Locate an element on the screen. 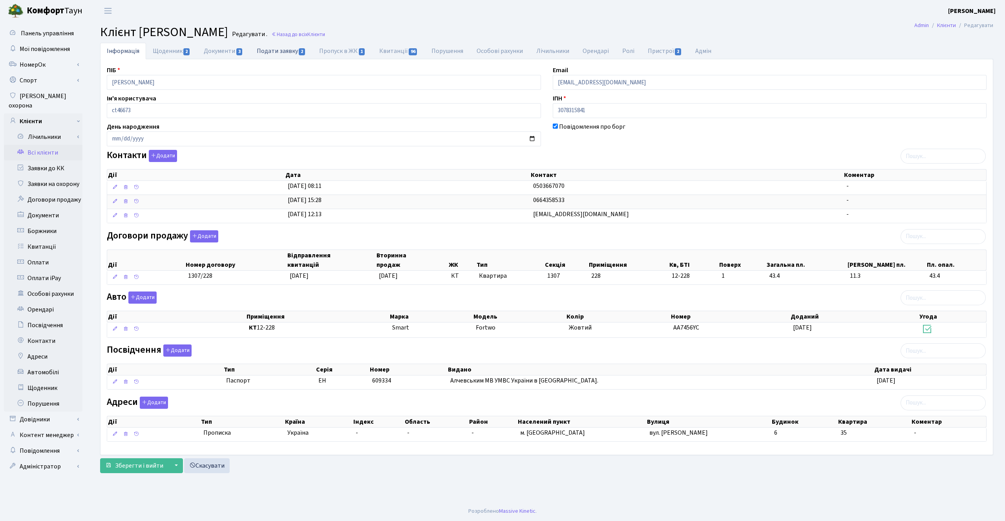 This screenshot has width=1005, height=521. th: Коментар is located at coordinates (948, 422).